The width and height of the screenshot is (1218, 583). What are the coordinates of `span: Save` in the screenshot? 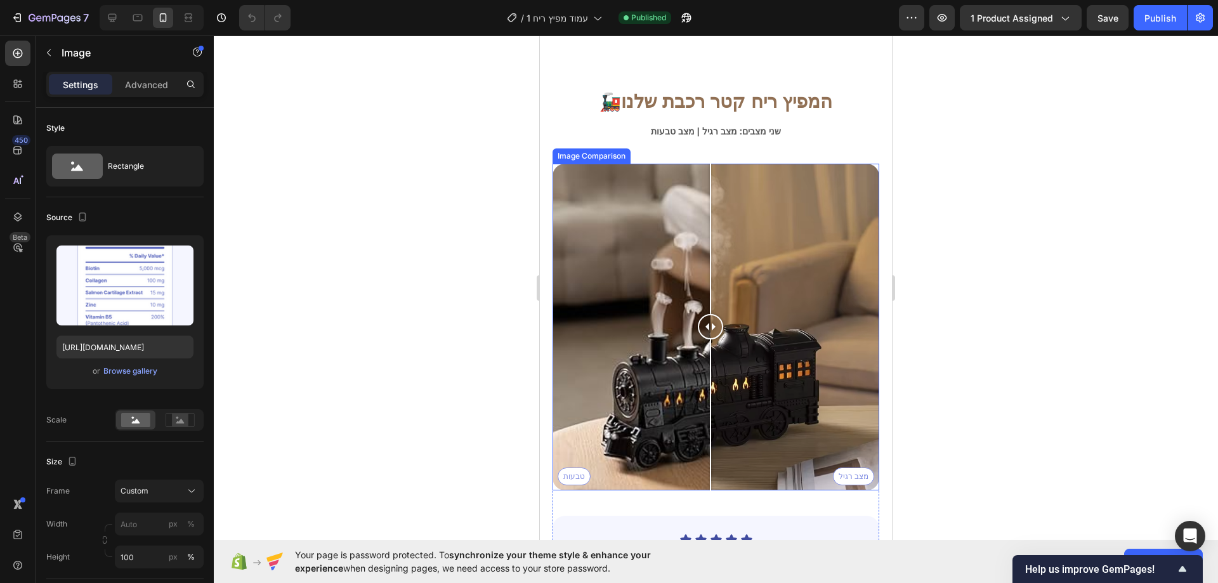 It's located at (1108, 18).